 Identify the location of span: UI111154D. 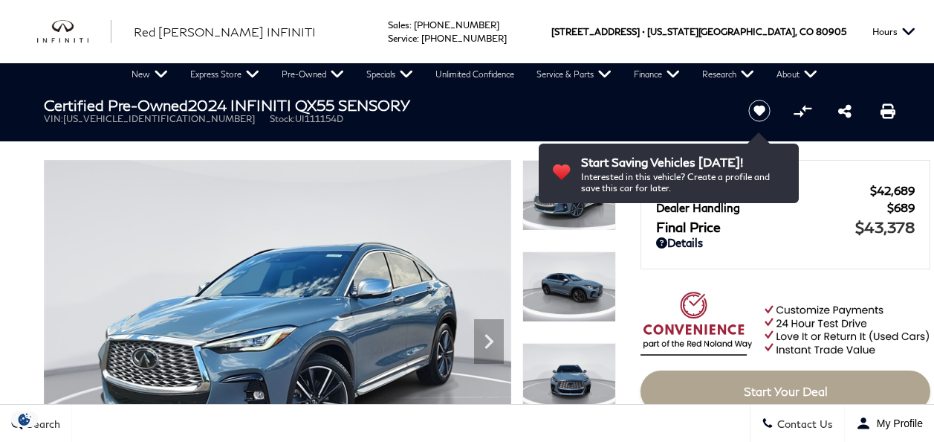
(319, 118).